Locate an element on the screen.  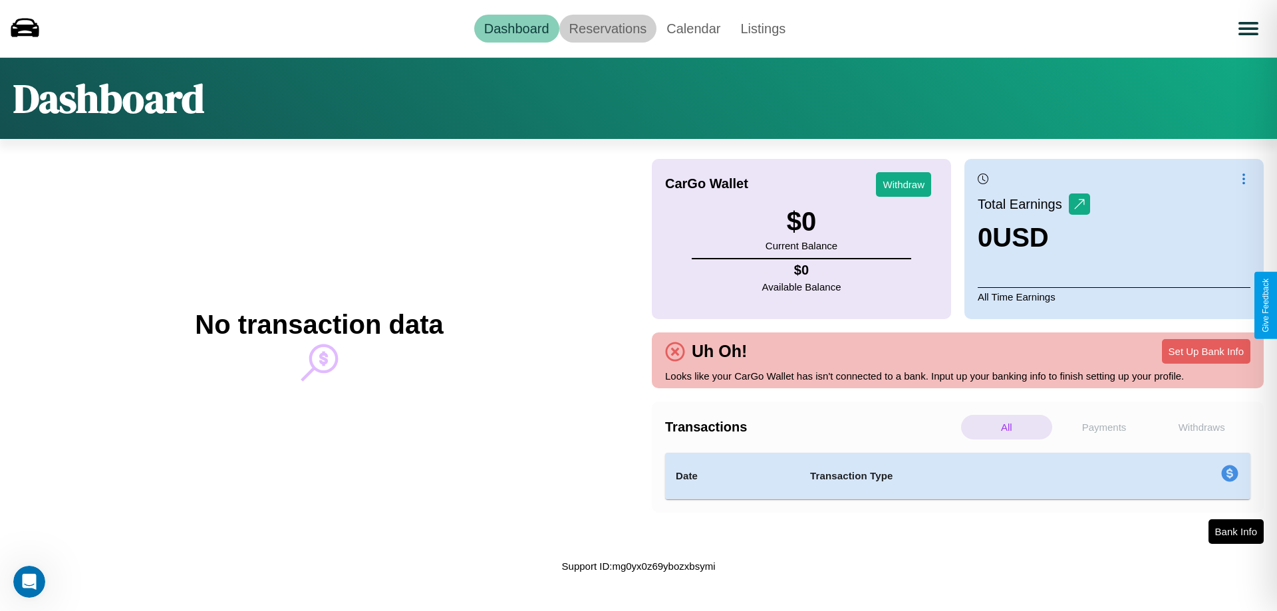
h3: $ 0 is located at coordinates (801, 221).